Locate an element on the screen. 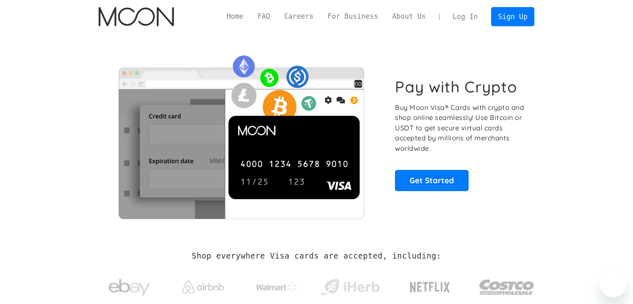 The image size is (633, 304). a: Airbnb is located at coordinates (203, 285).